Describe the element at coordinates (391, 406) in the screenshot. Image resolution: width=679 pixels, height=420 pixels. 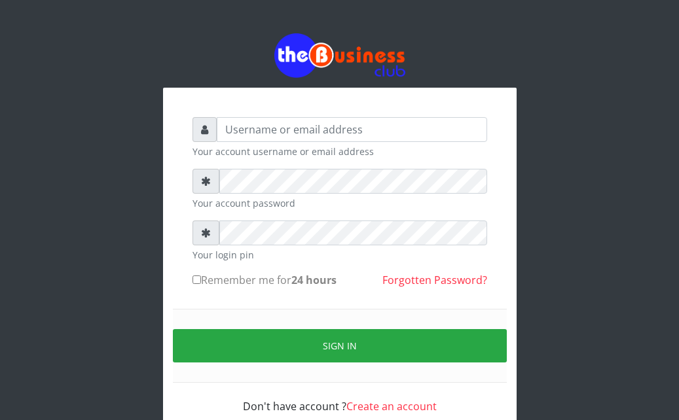
I see `a: Create an account` at that location.